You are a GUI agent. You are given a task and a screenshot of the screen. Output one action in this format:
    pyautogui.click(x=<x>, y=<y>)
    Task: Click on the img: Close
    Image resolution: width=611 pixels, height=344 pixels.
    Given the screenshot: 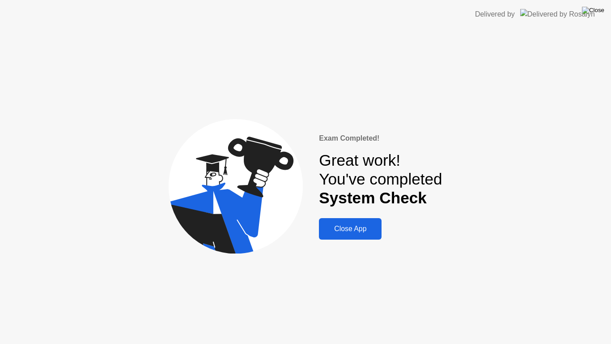 What is the action you would take?
    pyautogui.click(x=593, y=10)
    